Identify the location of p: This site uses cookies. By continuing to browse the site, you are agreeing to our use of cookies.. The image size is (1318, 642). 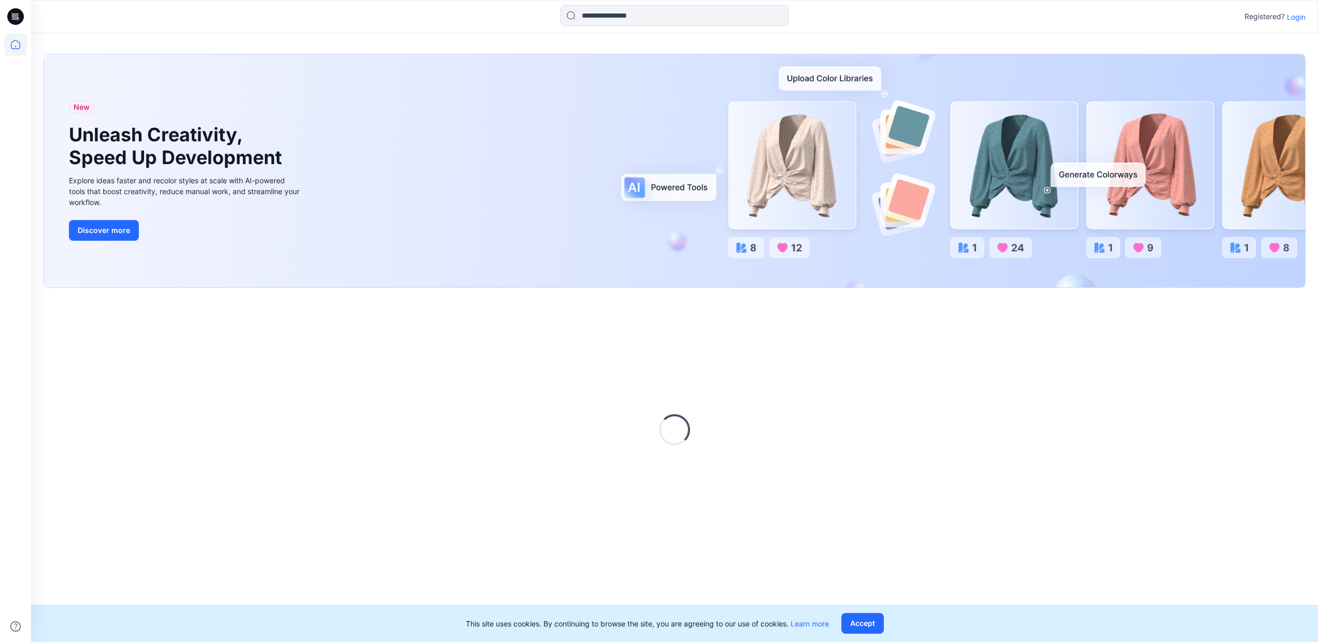
(647, 624).